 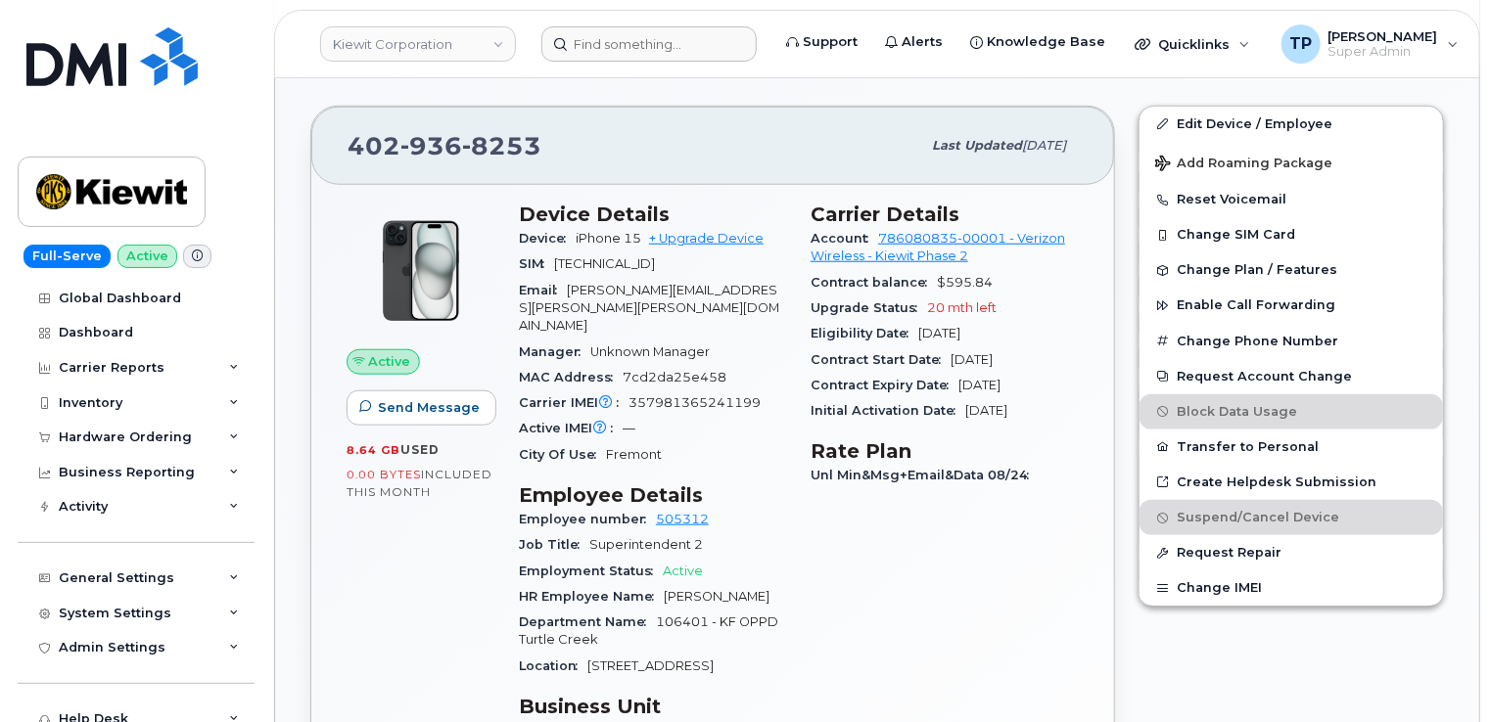 I want to click on span: Device, so click(x=547, y=238).